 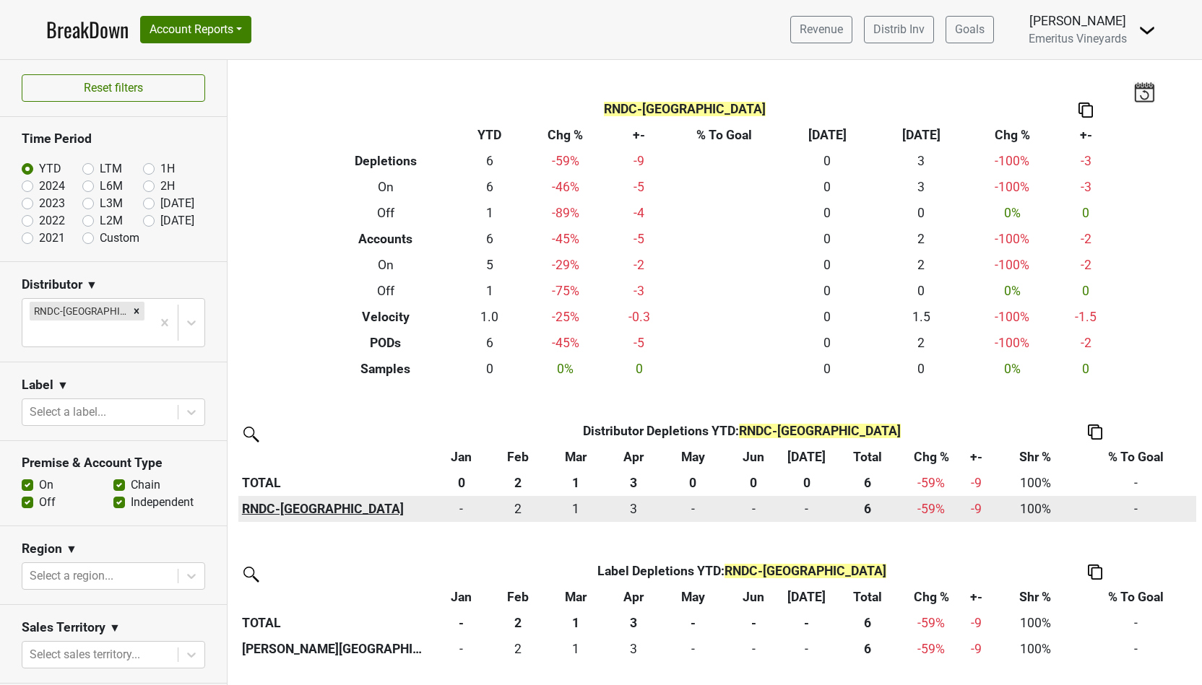 I want to click on th: Velocity, so click(x=386, y=317).